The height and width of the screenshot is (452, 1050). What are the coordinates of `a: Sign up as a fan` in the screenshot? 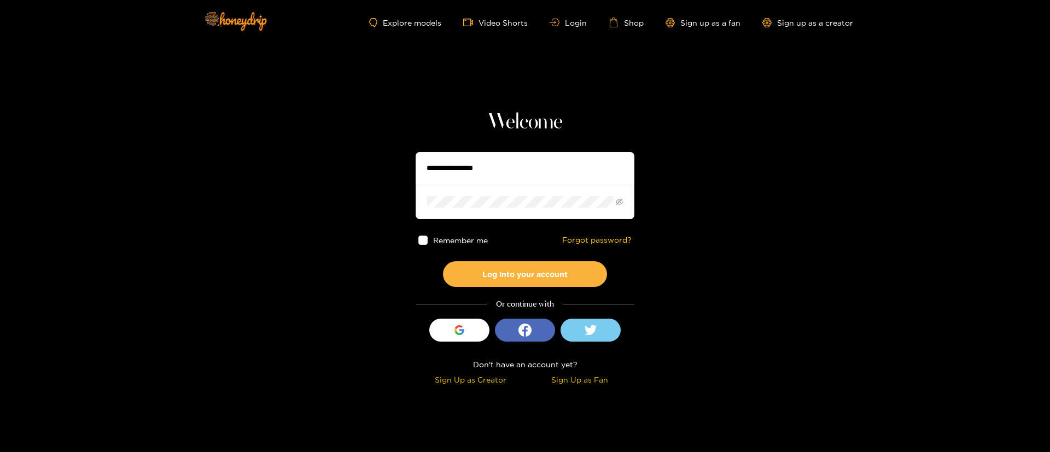 It's located at (703, 22).